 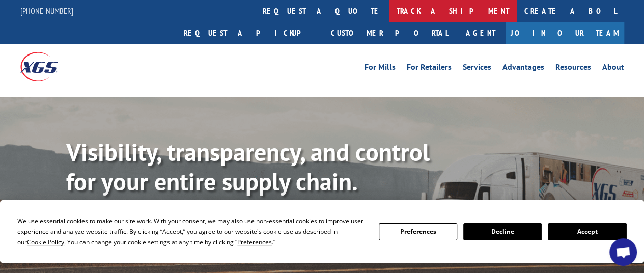 What do you see at coordinates (390, 33) in the screenshot?
I see `a: Customer Portal` at bounding box center [390, 33].